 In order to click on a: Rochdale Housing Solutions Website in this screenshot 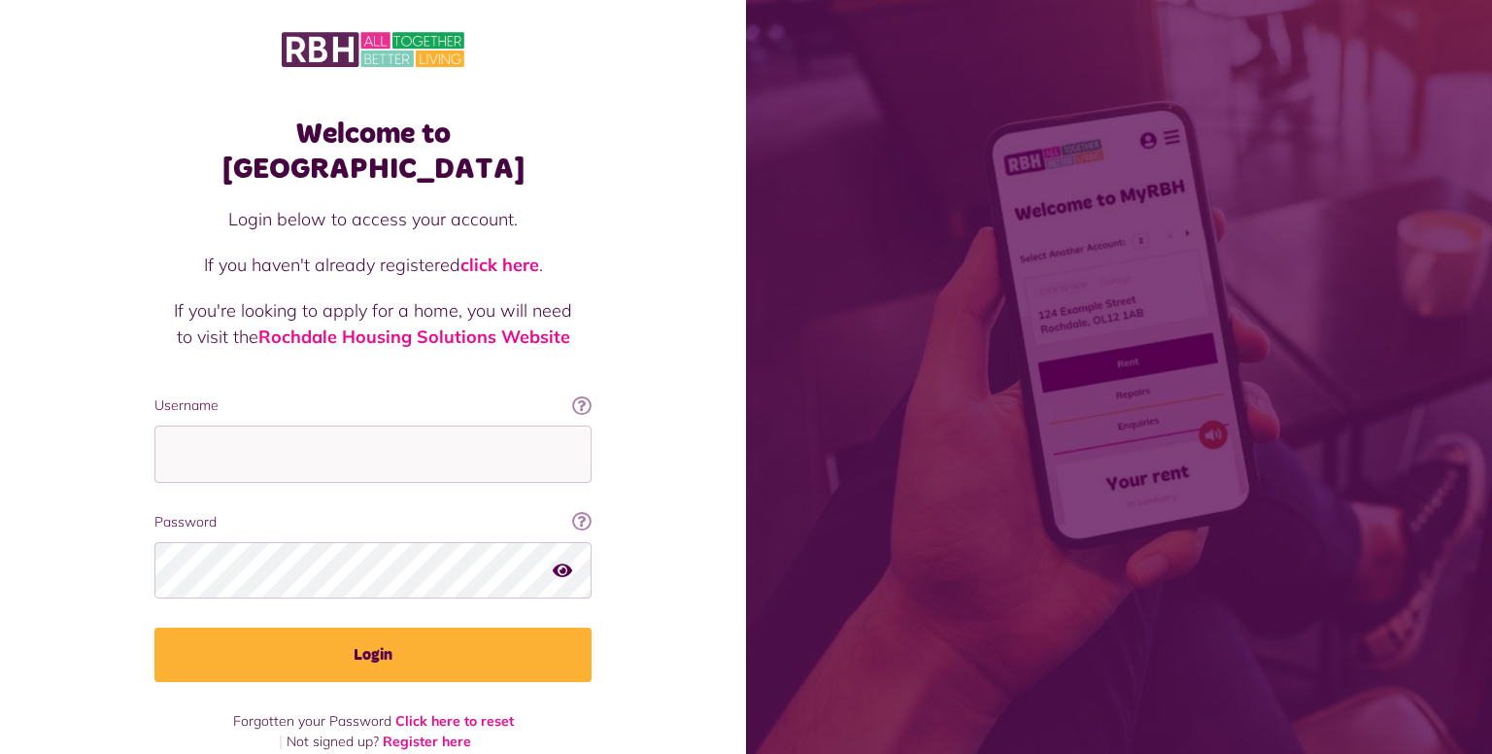, I will do `click(414, 336)`.